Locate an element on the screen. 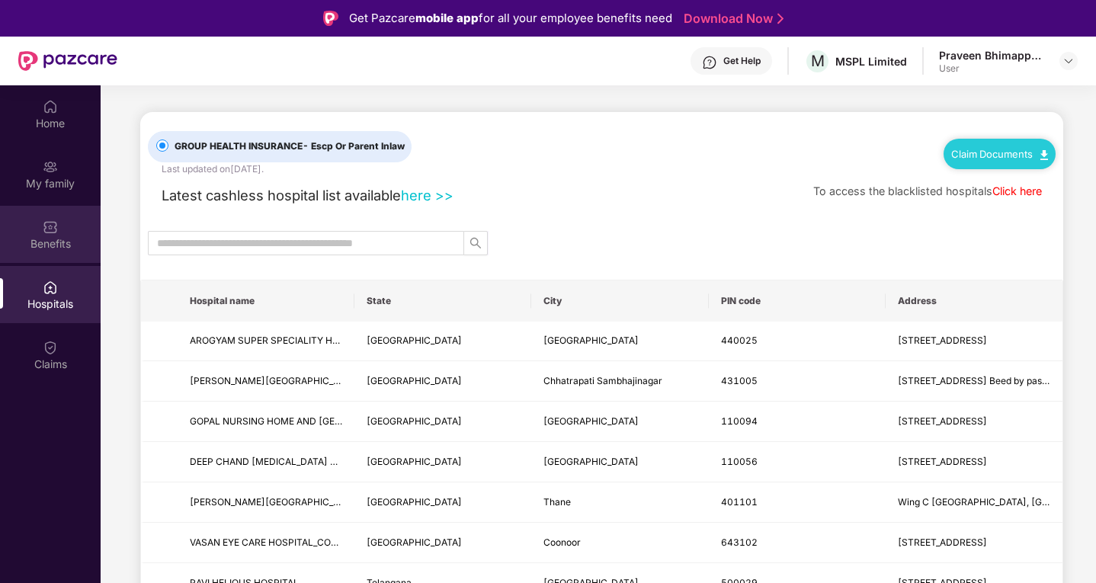 The height and width of the screenshot is (583, 1096). span: Address is located at coordinates (974, 301).